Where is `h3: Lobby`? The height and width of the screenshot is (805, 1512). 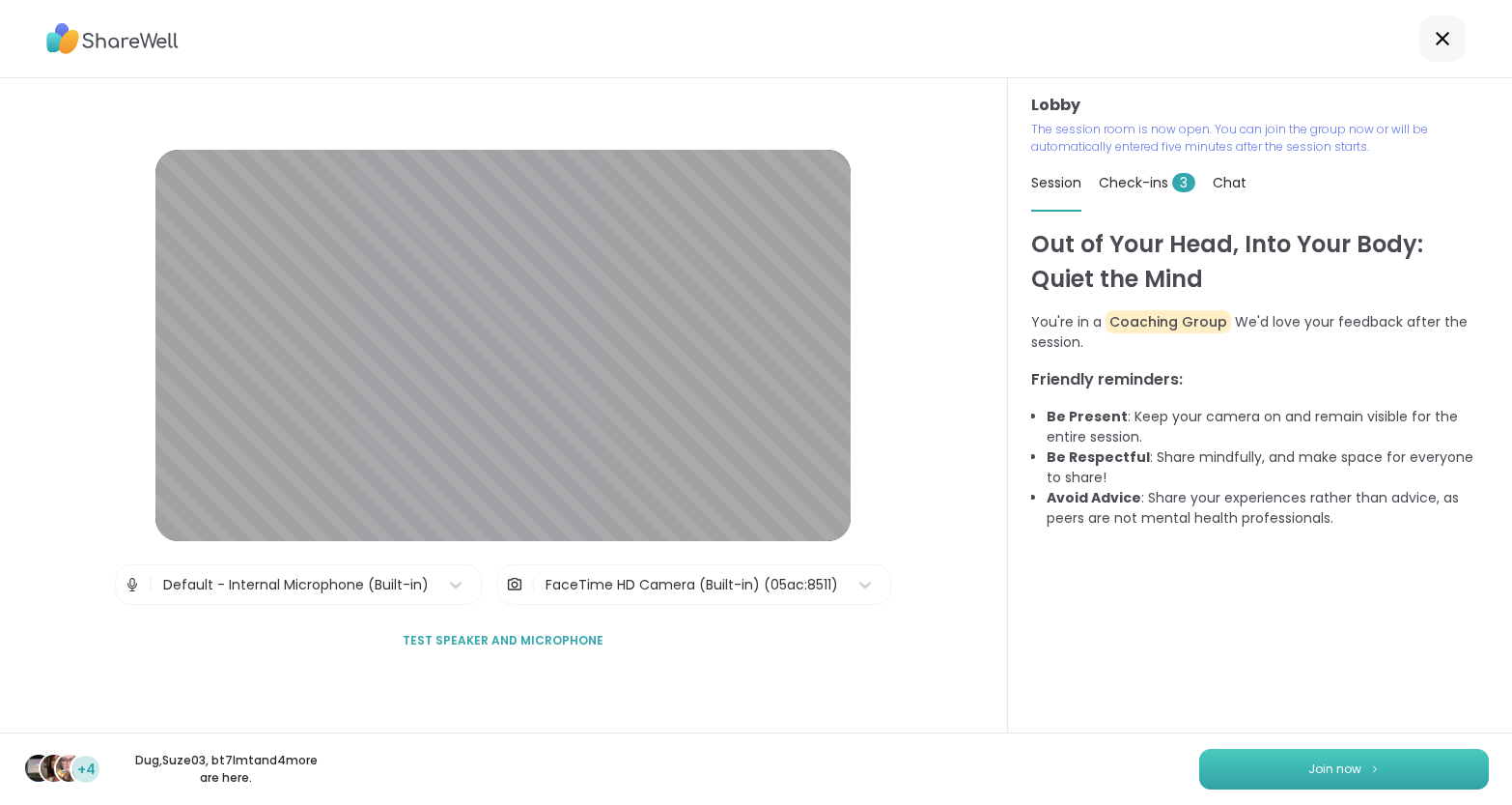
h3: Lobby is located at coordinates (1260, 105).